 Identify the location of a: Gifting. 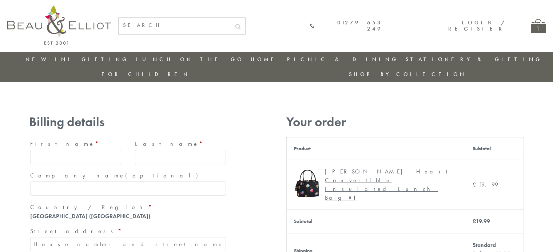
(105, 59).